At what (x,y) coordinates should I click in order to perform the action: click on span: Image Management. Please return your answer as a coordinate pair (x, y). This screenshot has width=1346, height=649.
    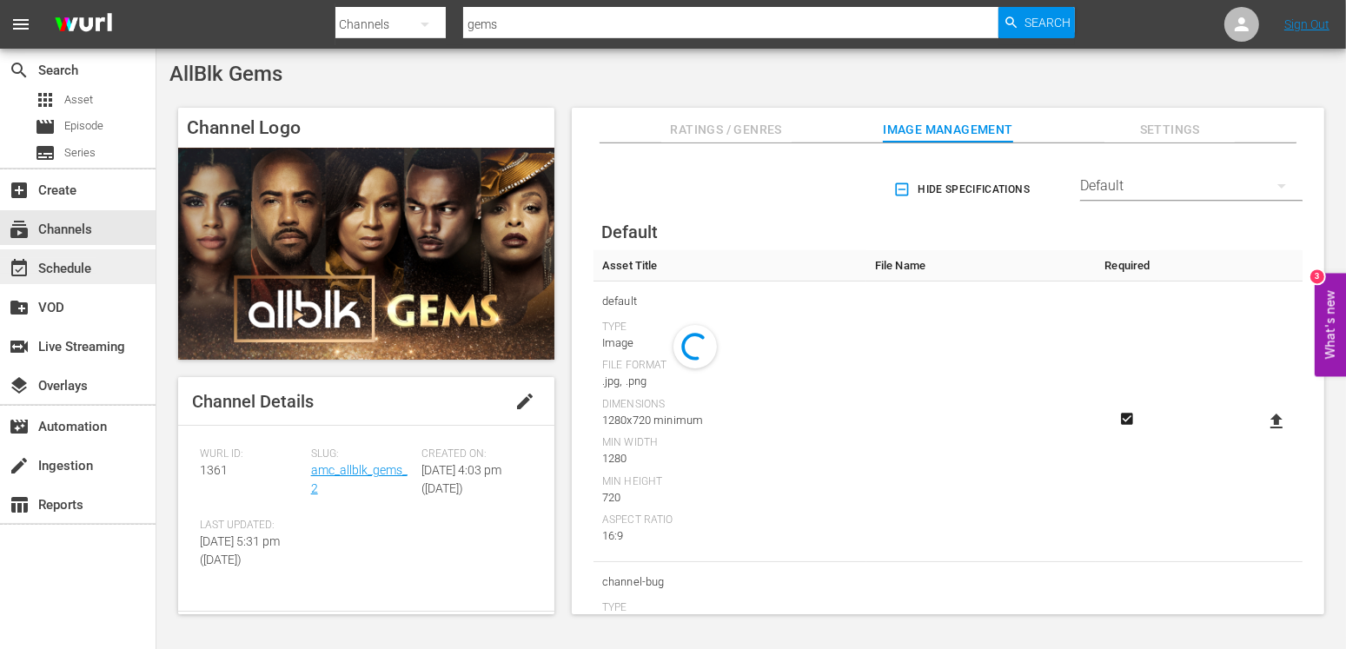
    Looking at the image, I should click on (948, 129).